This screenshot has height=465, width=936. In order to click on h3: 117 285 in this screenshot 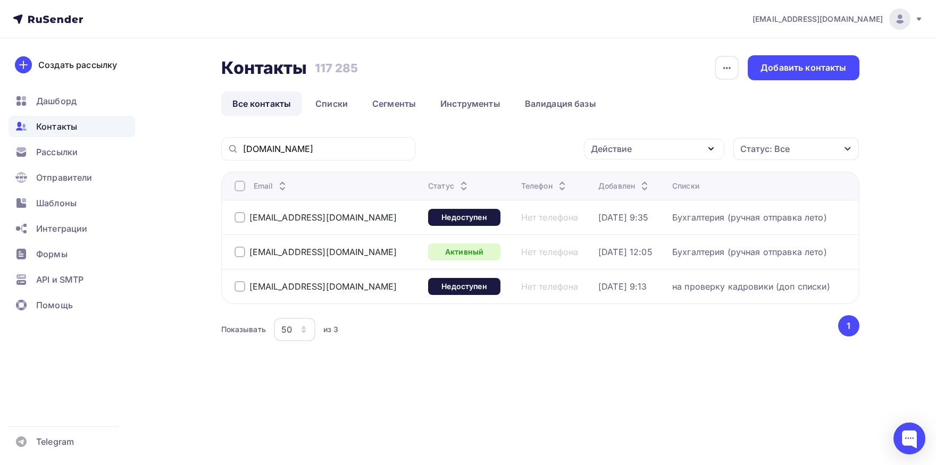, I will do `click(337, 68)`.